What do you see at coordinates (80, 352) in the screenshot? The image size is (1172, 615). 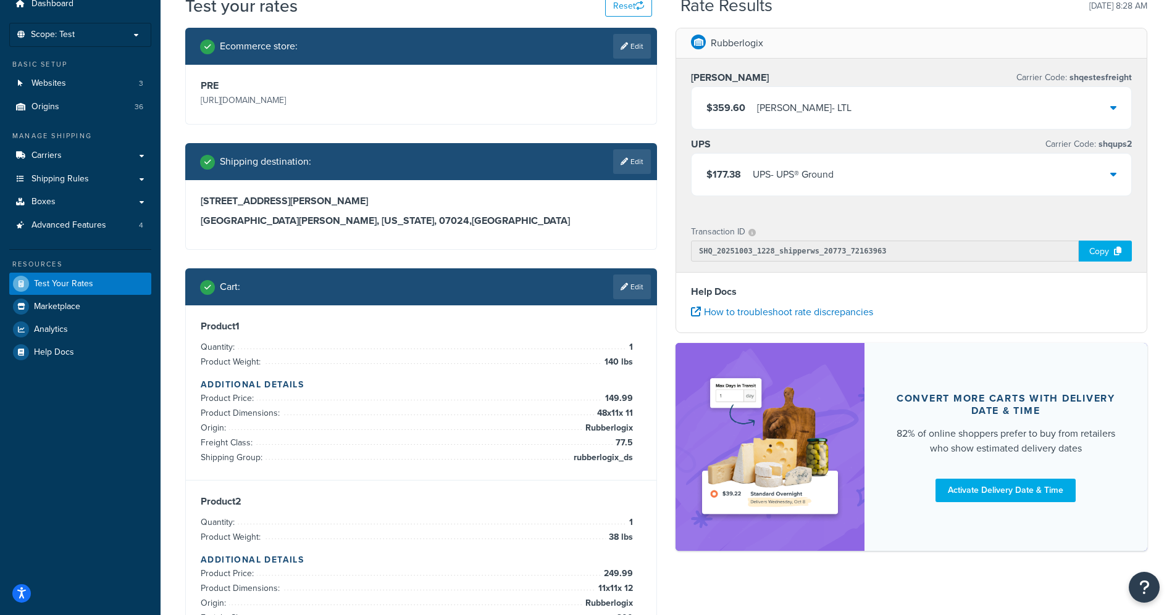 I see `li: Help Docs` at bounding box center [80, 352].